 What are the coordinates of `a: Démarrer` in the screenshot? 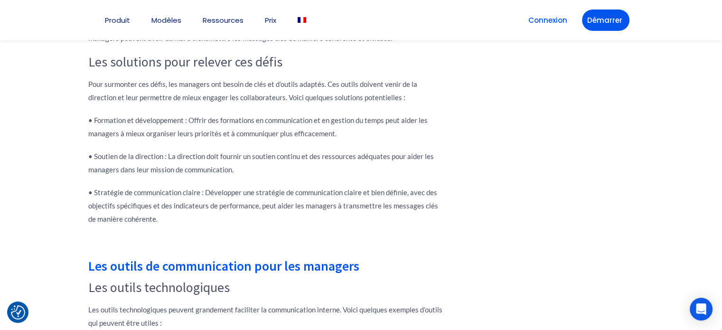 It's located at (606, 20).